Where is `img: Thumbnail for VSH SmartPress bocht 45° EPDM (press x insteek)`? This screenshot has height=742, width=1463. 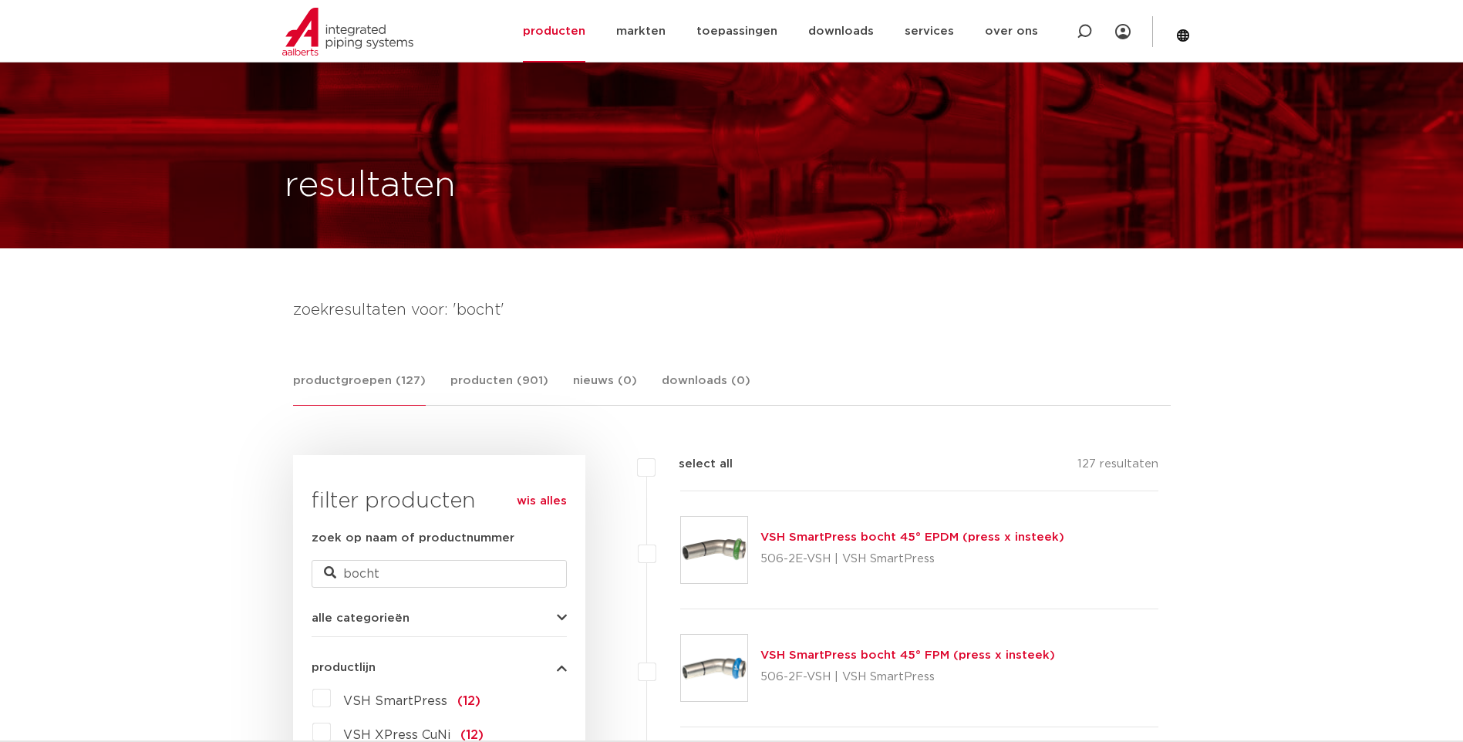 img: Thumbnail for VSH SmartPress bocht 45° EPDM (press x insteek) is located at coordinates (714, 550).